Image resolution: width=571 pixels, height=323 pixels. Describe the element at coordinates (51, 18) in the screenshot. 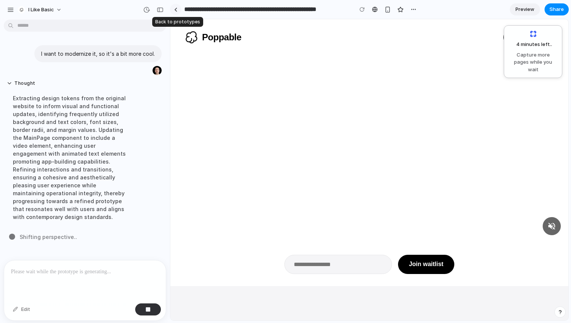

I see `span: Poppable` at that location.